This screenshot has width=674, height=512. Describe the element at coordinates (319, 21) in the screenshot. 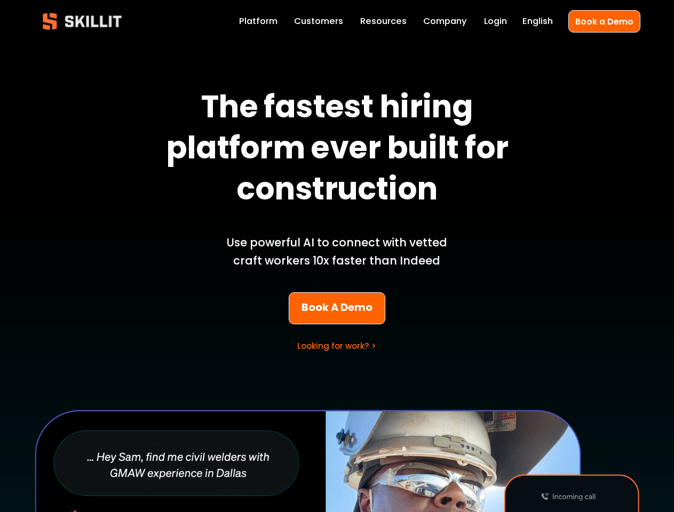

I see `a: Customers` at that location.